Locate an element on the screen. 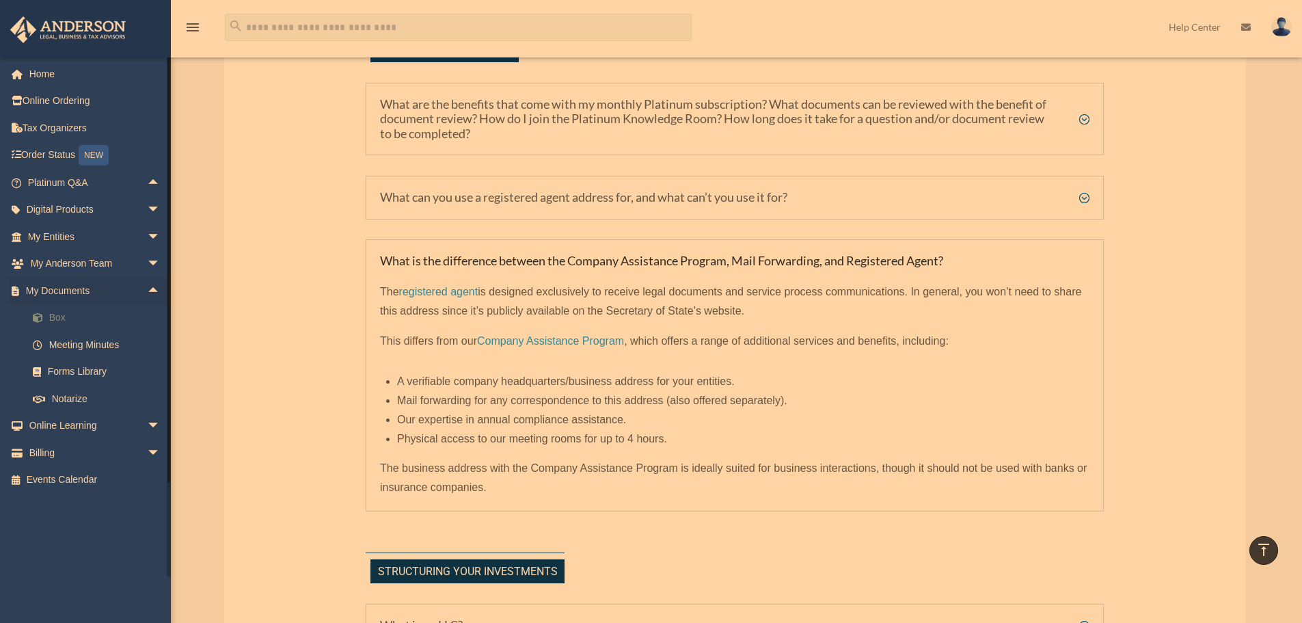 The width and height of the screenshot is (1302, 623). a: vertical_align_top is located at coordinates (1264, 550).